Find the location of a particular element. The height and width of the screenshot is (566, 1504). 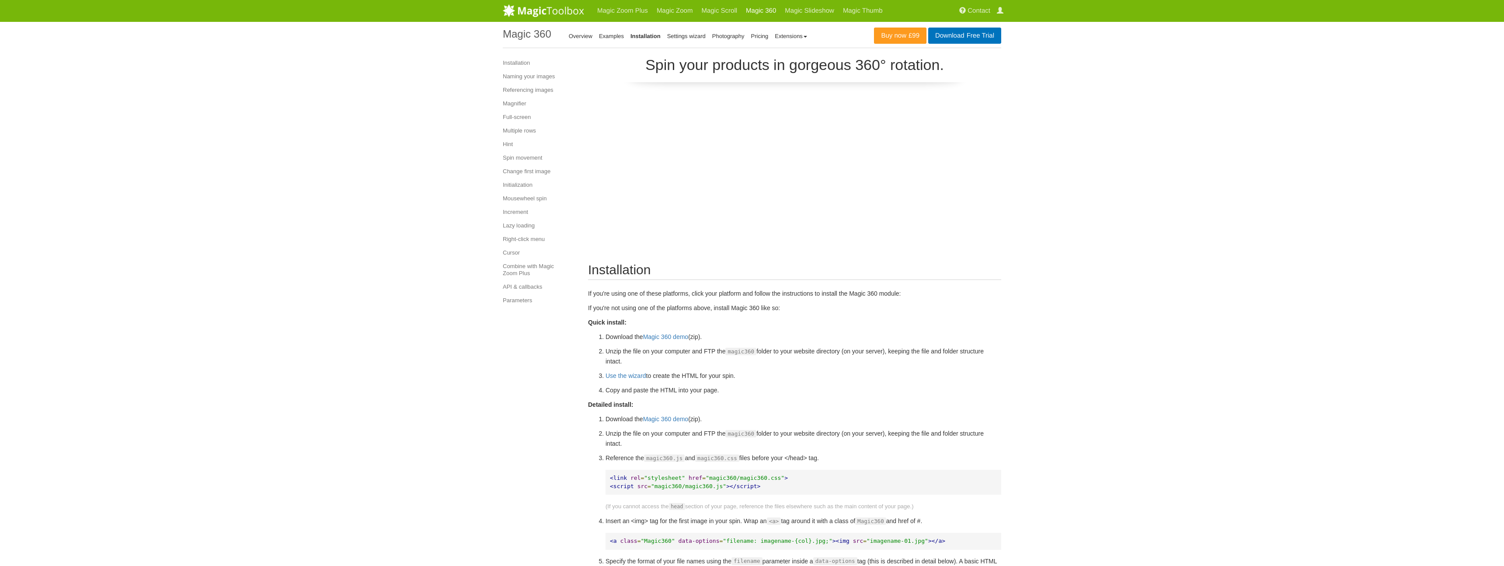

a: Use the wizard is located at coordinates (626, 376).